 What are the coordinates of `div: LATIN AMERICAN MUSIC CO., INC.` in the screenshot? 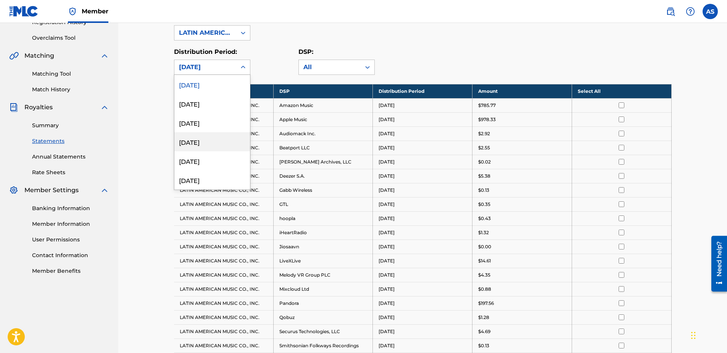 It's located at (205, 33).